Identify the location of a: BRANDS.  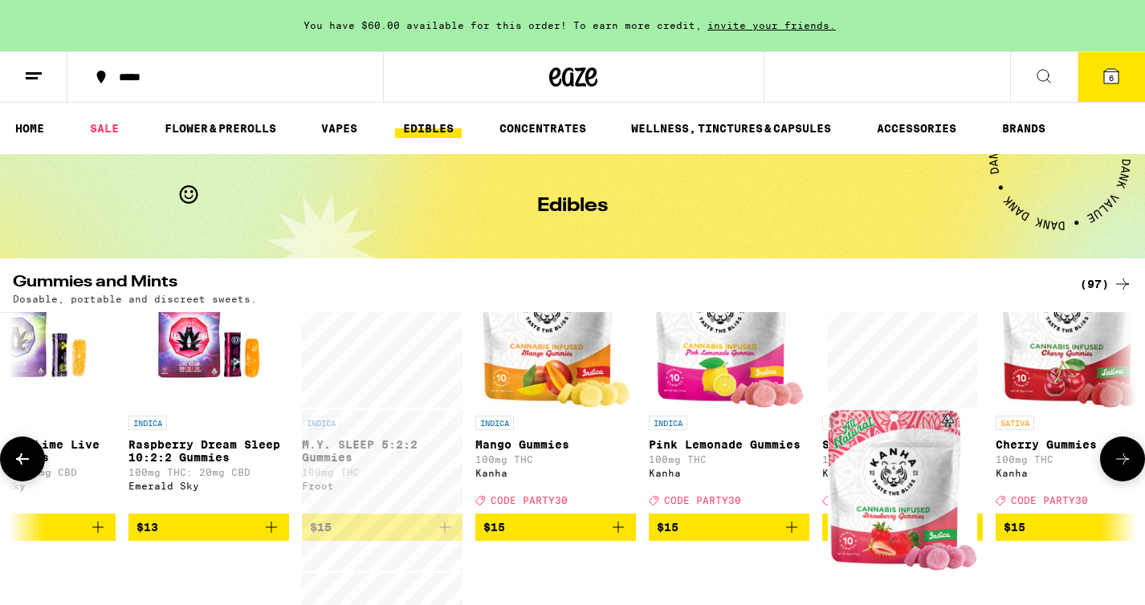
(1023, 128).